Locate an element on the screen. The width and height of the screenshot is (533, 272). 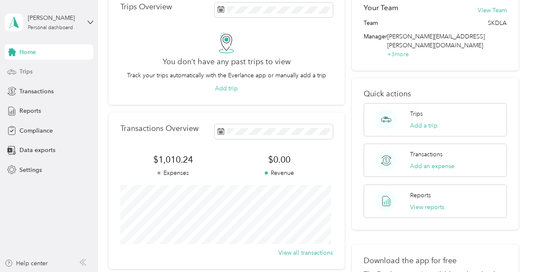
button: View all transactions is located at coordinates (305, 253).